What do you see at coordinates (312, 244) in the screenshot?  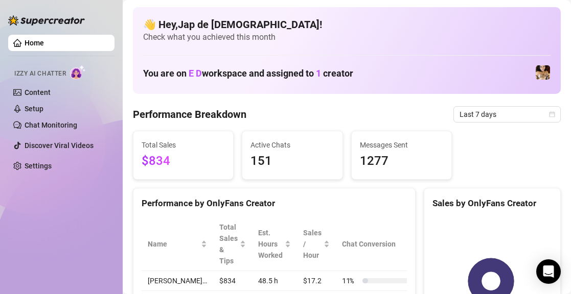 I see `span: Sales / Hour` at bounding box center [312, 244].